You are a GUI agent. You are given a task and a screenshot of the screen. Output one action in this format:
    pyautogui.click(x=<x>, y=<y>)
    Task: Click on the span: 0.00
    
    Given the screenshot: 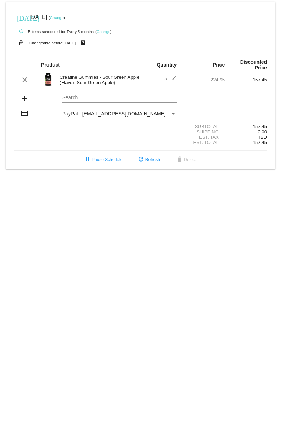 What is the action you would take?
    pyautogui.click(x=262, y=132)
    